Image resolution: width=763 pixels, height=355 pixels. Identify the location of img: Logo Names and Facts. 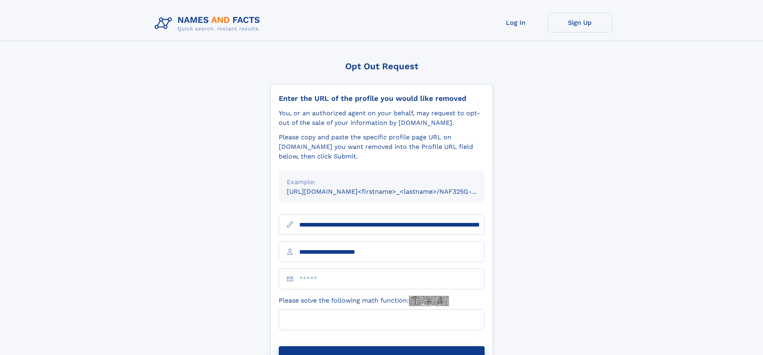
(209, 24).